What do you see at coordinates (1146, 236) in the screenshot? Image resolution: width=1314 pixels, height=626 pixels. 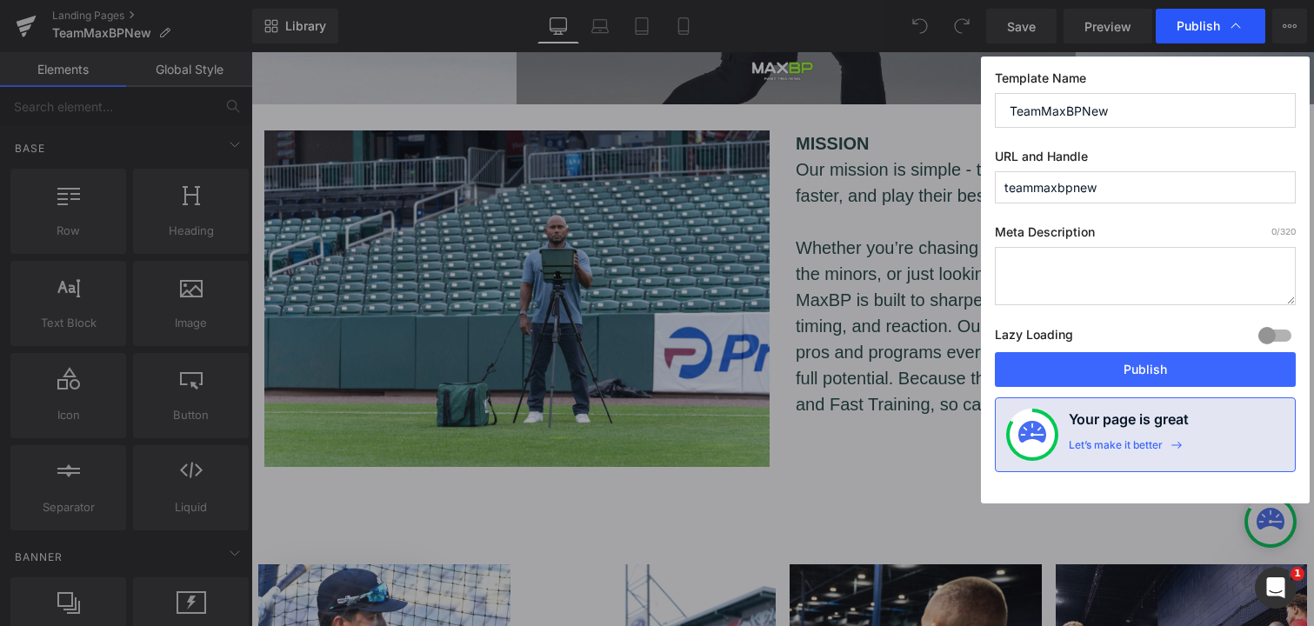 I see `label: Meta Description` at bounding box center [1146, 236].